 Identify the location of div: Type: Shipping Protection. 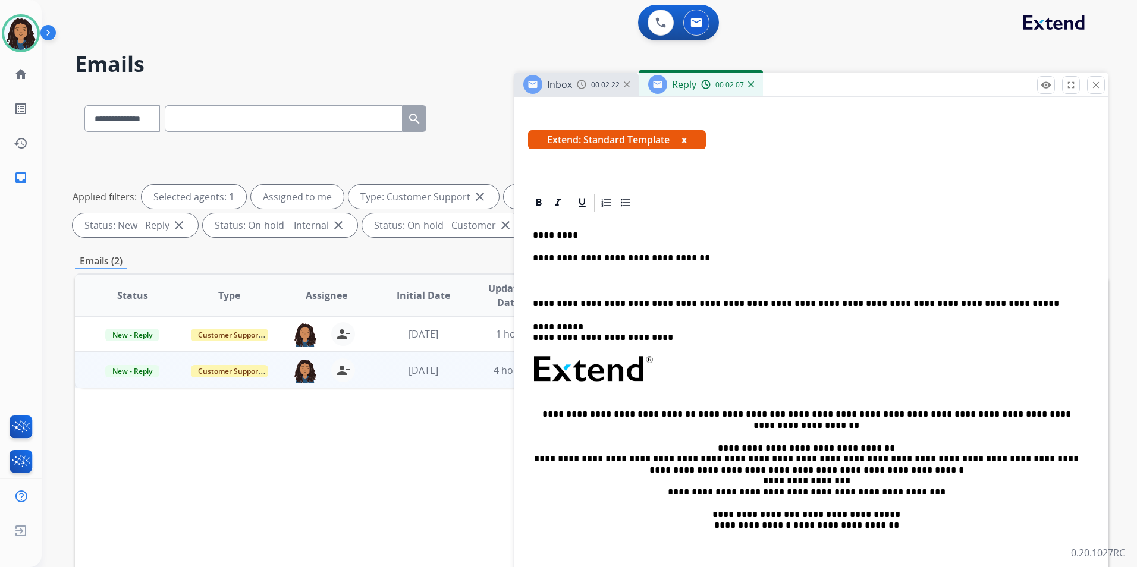
(582, 197).